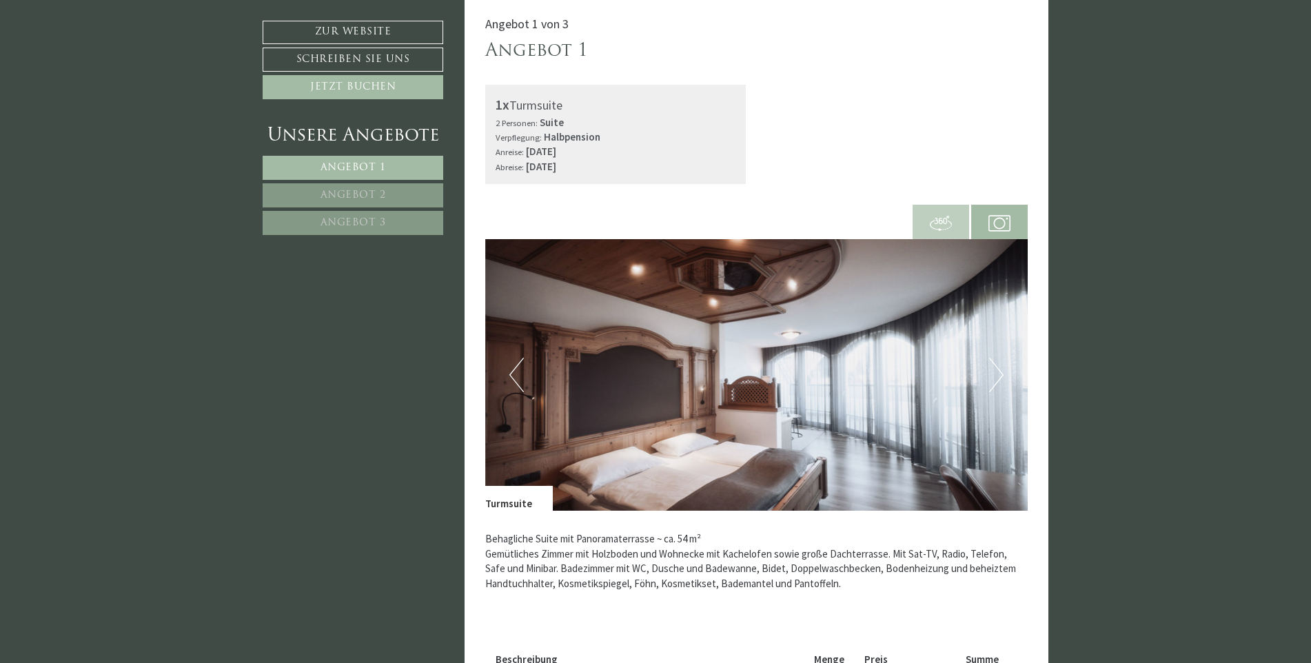 The width and height of the screenshot is (1311, 663). Describe the element at coordinates (757, 561) in the screenshot. I see `p: Behagliche Suite mit Panoramaterrasse ~ ca. 54 m² Gemütliches Zimmer mit Holzboden und Wohnecke m...` at that location.